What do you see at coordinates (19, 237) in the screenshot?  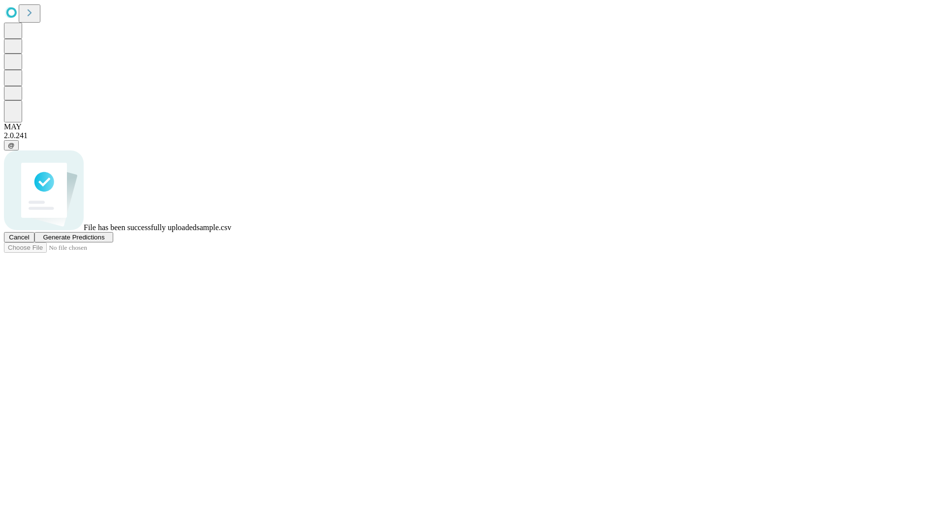 I see `span: Cancel` at bounding box center [19, 237].